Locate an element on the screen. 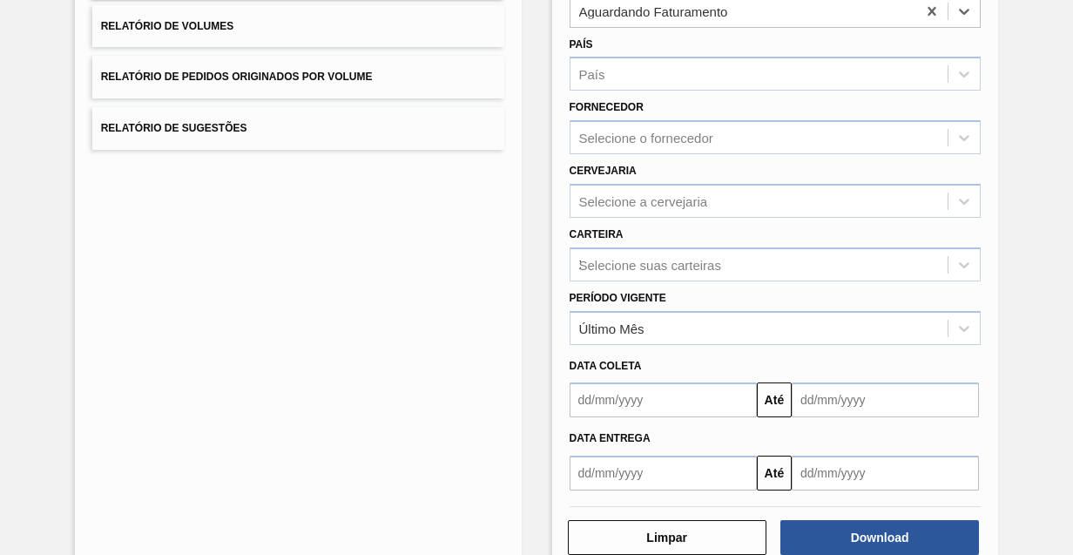 This screenshot has height=555, width=1073. span: Relatório de Pedidos Originados por Volume is located at coordinates (237, 77).